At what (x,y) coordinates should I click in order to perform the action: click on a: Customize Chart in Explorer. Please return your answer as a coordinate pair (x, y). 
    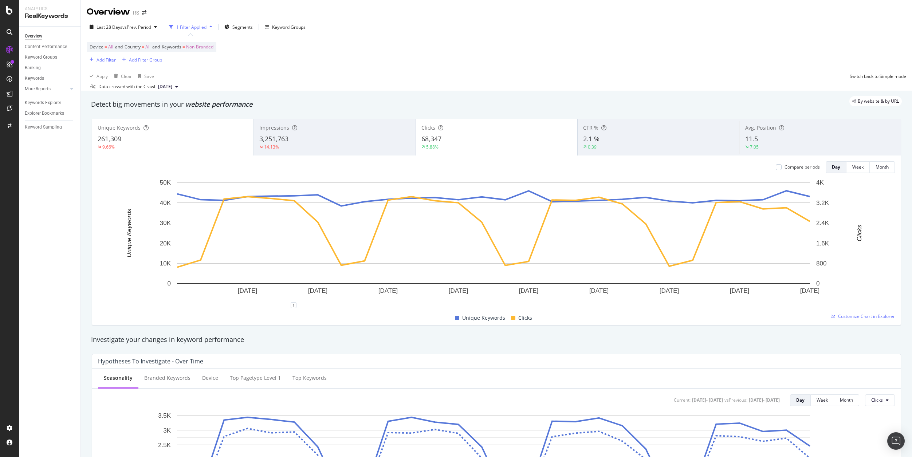
    Looking at the image, I should click on (863, 316).